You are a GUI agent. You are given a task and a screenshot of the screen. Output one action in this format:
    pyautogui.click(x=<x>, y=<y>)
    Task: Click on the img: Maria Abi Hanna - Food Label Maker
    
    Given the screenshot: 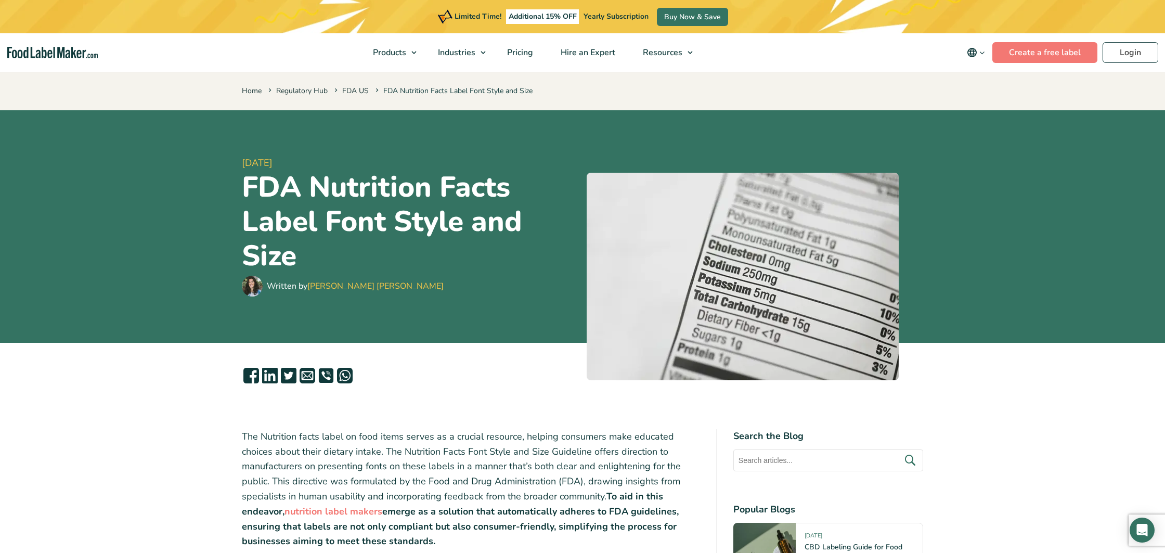 What is the action you would take?
    pyautogui.click(x=252, y=286)
    